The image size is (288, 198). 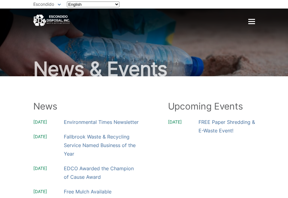 I want to click on h1: News & Events, so click(x=144, y=69).